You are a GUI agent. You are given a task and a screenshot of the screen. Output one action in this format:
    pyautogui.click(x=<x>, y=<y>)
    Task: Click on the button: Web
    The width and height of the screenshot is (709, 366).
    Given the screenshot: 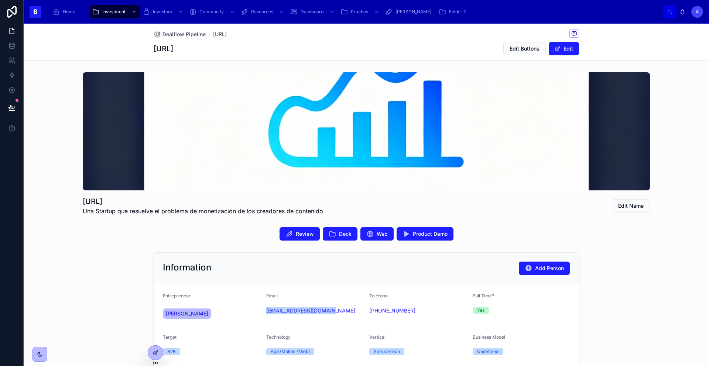 What is the action you would take?
    pyautogui.click(x=377, y=234)
    